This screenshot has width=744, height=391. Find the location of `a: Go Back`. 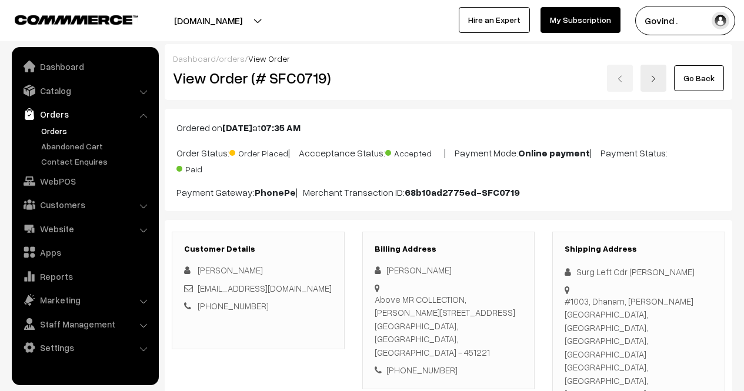

a: Go Back is located at coordinates (698, 78).